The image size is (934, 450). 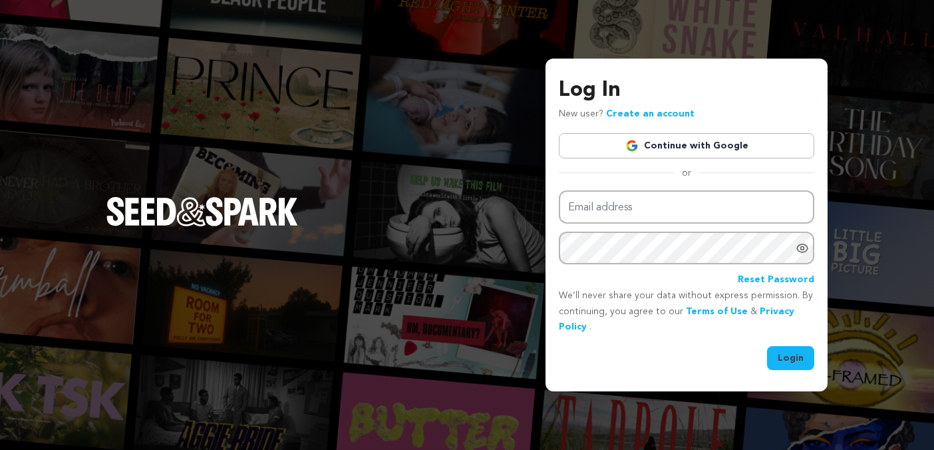 I want to click on p: We’ll never share your data without express permission. By continuing, you agree to our & ., so click(x=687, y=311).